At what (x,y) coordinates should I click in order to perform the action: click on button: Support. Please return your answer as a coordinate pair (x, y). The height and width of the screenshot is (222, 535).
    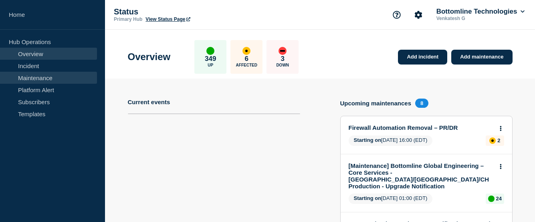
    Looking at the image, I should click on (396, 15).